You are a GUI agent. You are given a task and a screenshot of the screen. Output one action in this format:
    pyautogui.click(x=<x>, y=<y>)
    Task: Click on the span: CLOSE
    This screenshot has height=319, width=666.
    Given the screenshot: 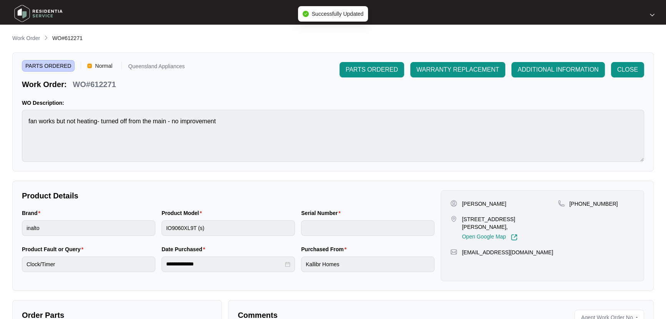 What is the action you would take?
    pyautogui.click(x=628, y=70)
    